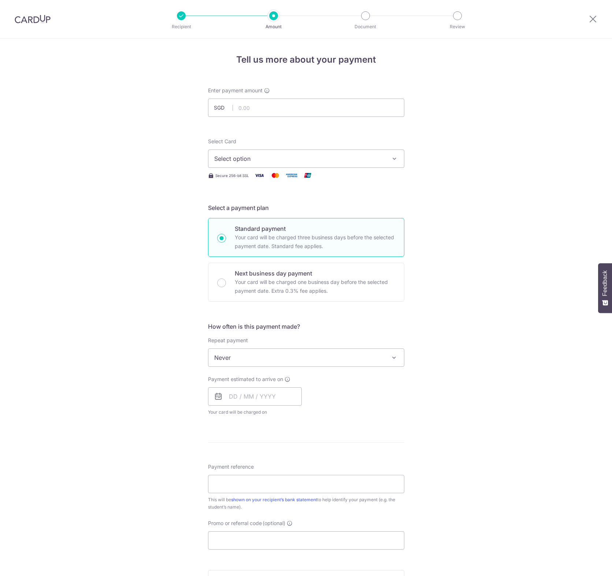 The width and height of the screenshot is (612, 576). I want to click on span: Select option, so click(300, 159).